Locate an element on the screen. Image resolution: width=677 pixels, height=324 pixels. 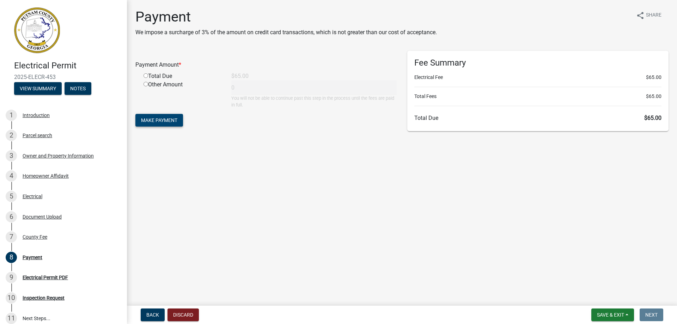
span: Make Payment is located at coordinates (159, 120).